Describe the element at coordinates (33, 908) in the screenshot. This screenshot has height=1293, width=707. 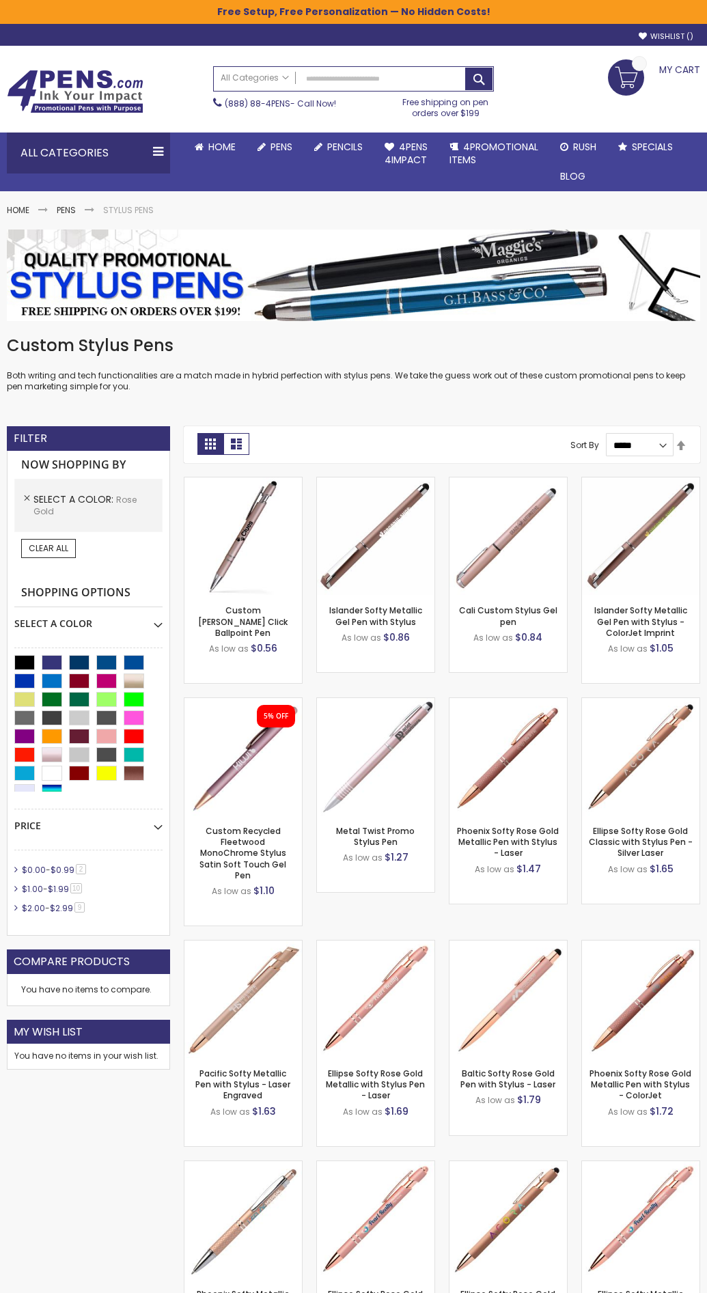
I see `span: $2.00` at that location.